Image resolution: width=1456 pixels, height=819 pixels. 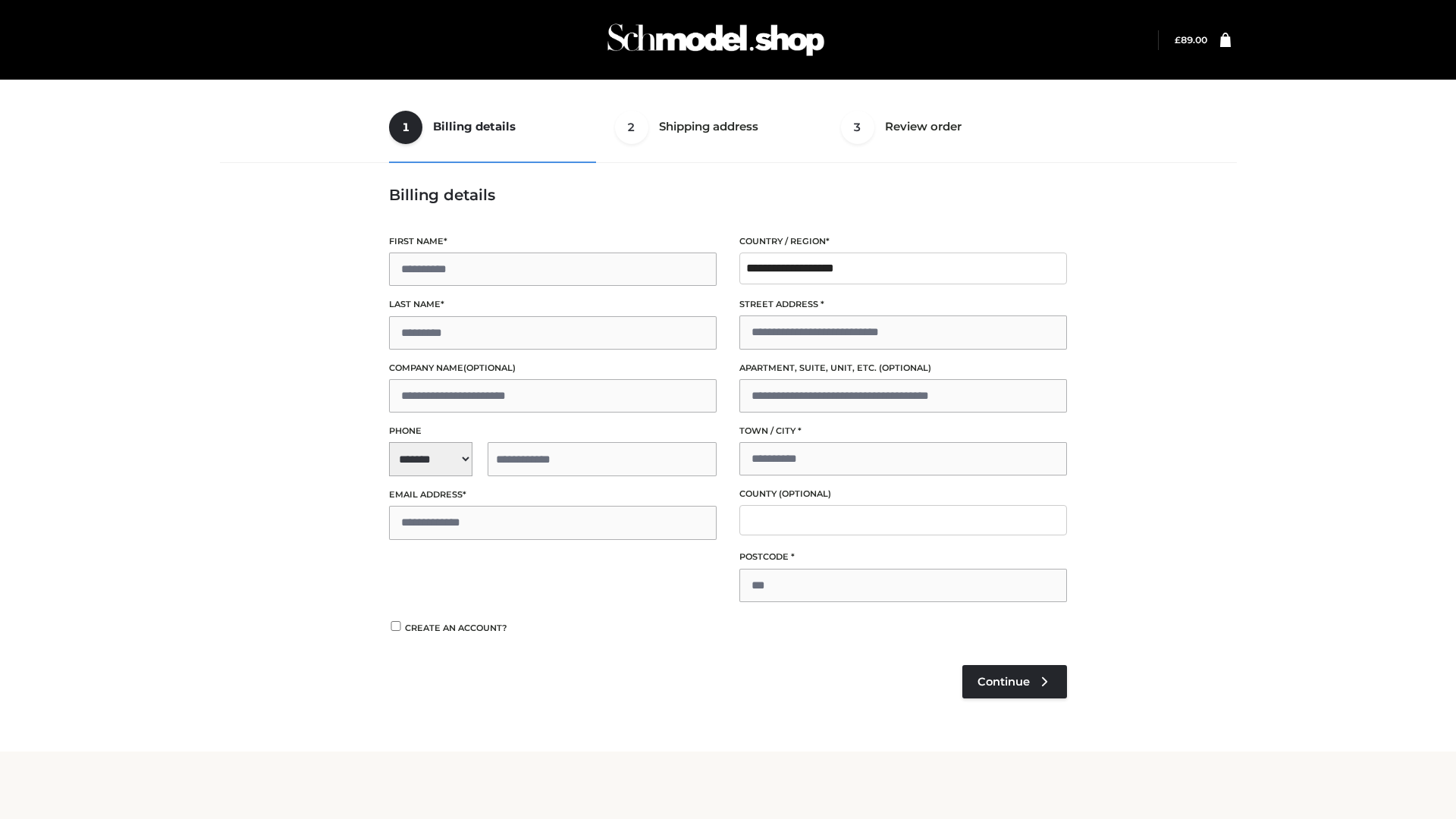 What do you see at coordinates (904, 367) in the screenshot?
I see `label: Apartment, suite, unit, etc.` at bounding box center [904, 367].